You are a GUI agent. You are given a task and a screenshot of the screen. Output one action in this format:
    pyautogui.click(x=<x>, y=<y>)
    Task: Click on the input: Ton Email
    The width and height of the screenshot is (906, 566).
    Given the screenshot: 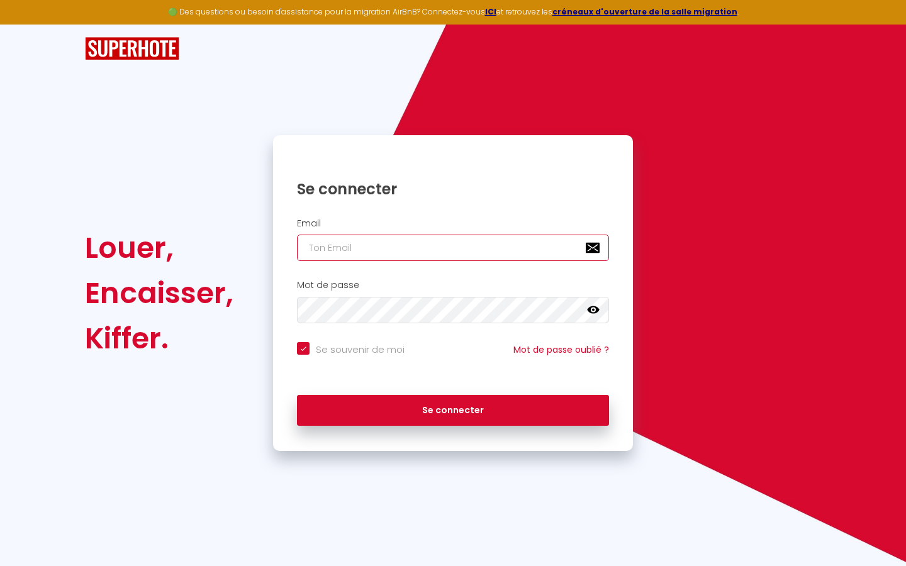 What is the action you would take?
    pyautogui.click(x=453, y=248)
    